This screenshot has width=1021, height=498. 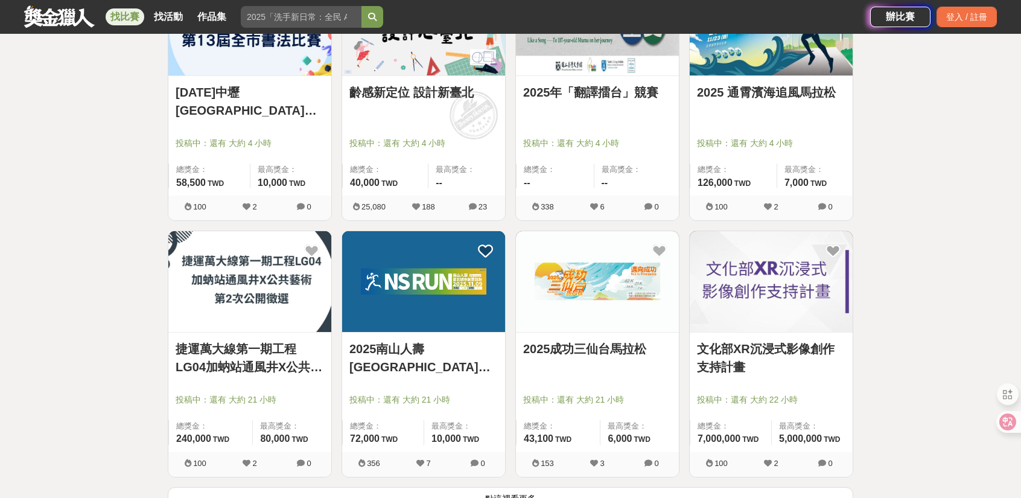 What do you see at coordinates (301, 17) in the screenshot?
I see `input: 2025「洗手新日常：全民 ALL IN」洗手歌全台徵選` at bounding box center [301, 17].